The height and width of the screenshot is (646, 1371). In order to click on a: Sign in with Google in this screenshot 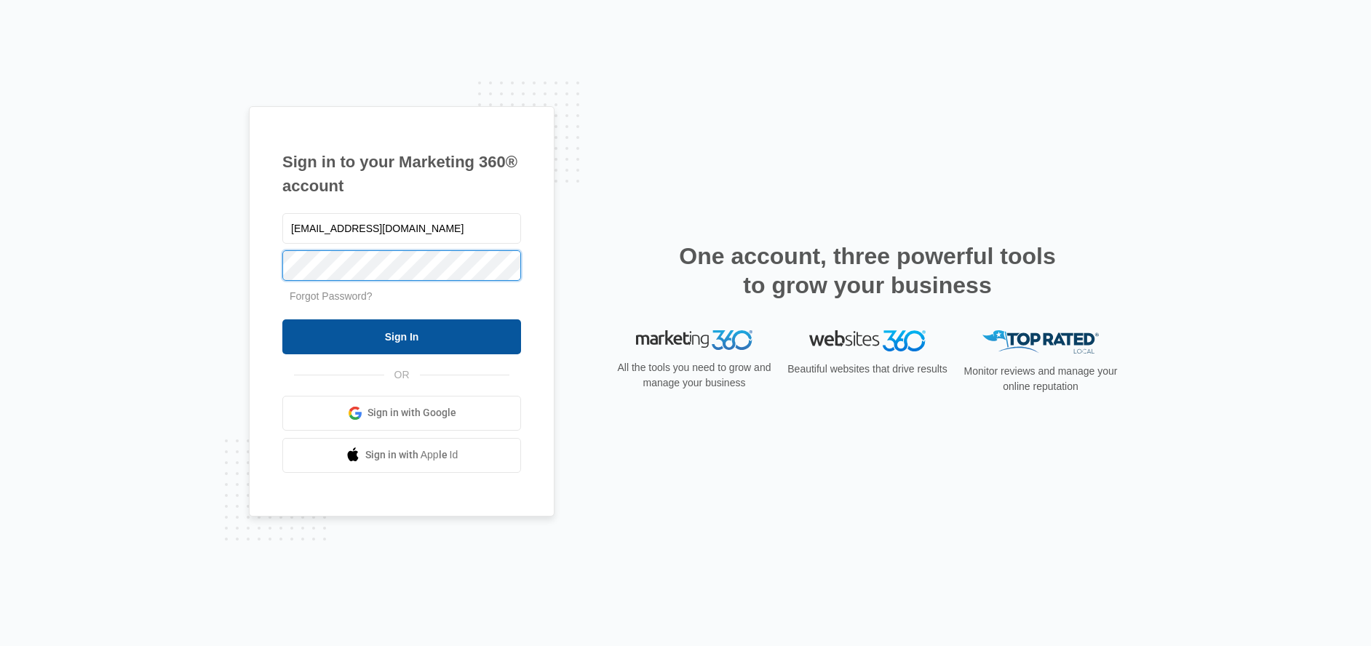, I will do `click(402, 413)`.